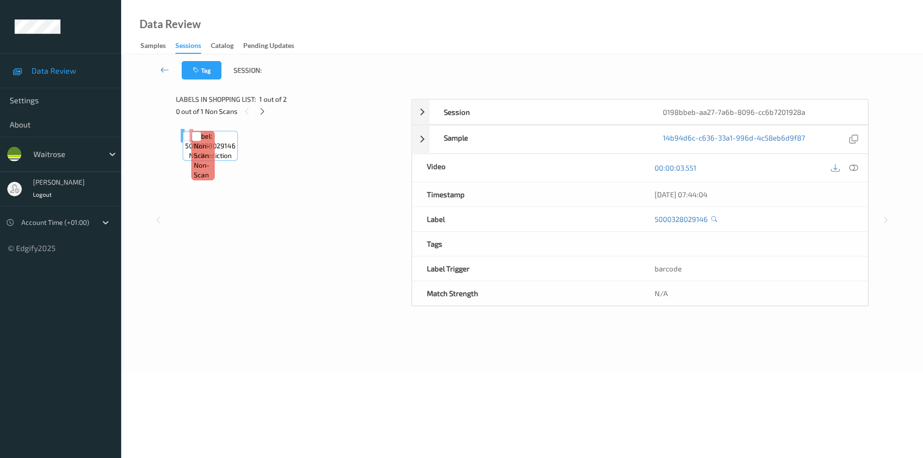 The width and height of the screenshot is (923, 458). What do you see at coordinates (203, 146) in the screenshot?
I see `span: Label: Non-Scan` at bounding box center [203, 146].